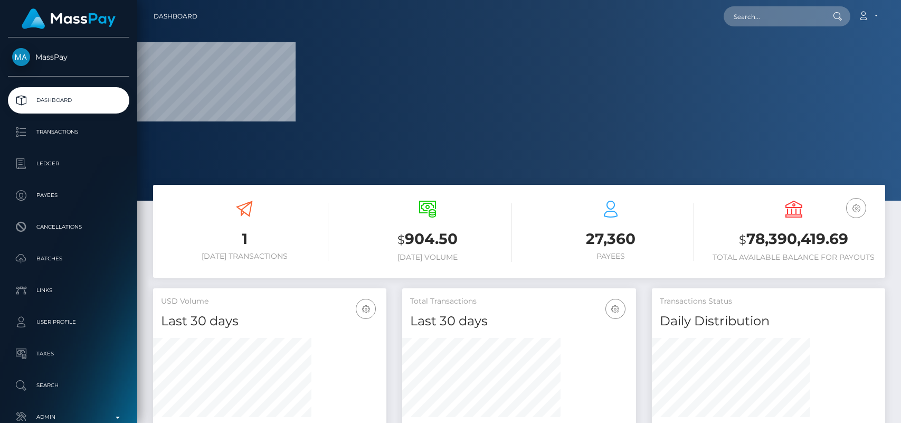 This screenshot has height=423, width=901. What do you see at coordinates (69, 132) in the screenshot?
I see `p: Transactions` at bounding box center [69, 132].